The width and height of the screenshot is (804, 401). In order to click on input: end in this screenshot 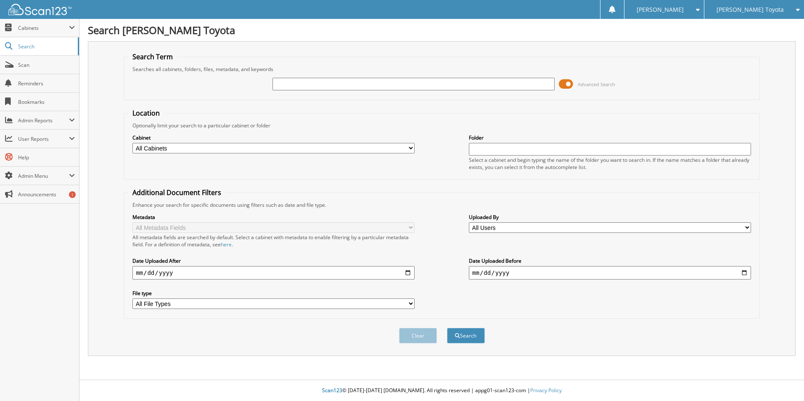, I will do `click(610, 273)`.